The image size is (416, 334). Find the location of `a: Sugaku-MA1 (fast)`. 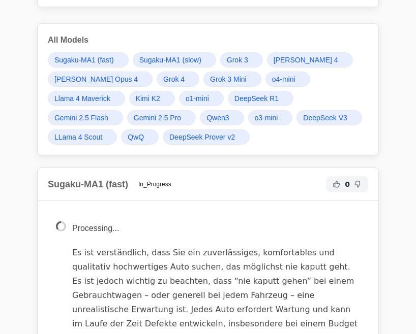

a: Sugaku-MA1 (fast) is located at coordinates (88, 60).